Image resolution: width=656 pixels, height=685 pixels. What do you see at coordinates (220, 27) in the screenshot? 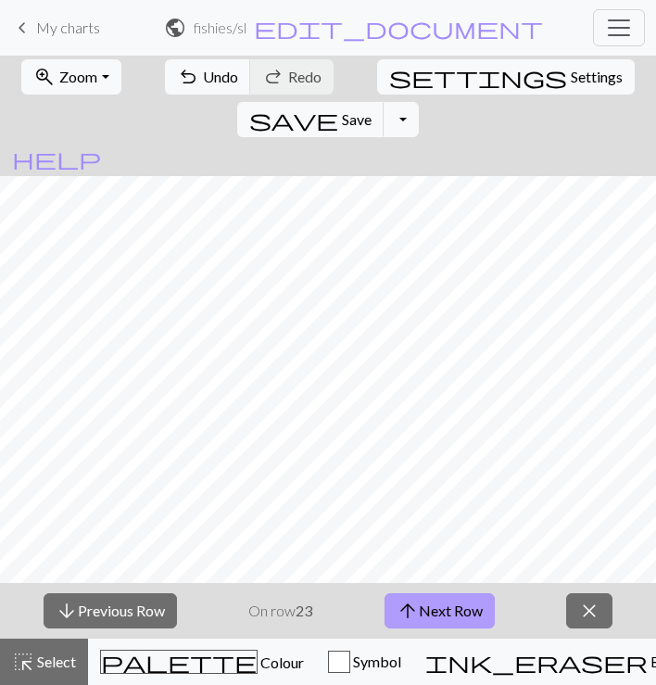
I see `h2: fishies / sleeve` at bounding box center [220, 27].